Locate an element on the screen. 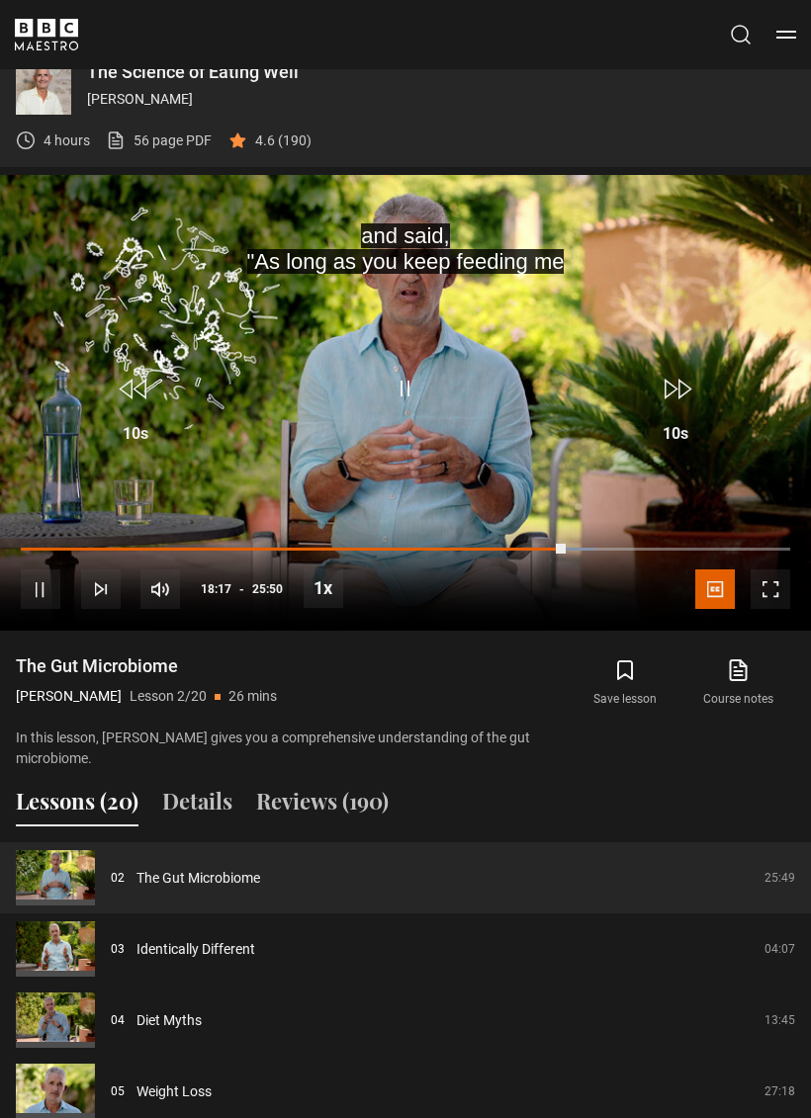  span: 18:17 is located at coordinates (216, 589).